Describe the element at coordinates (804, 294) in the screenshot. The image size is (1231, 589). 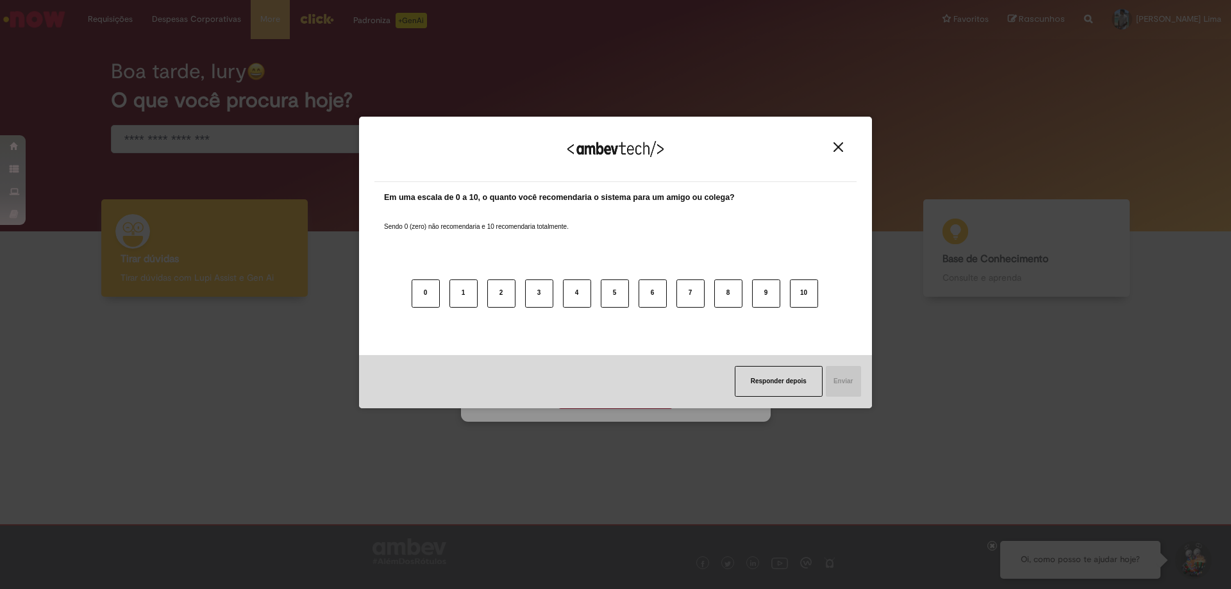
I see `button: 10` at that location.